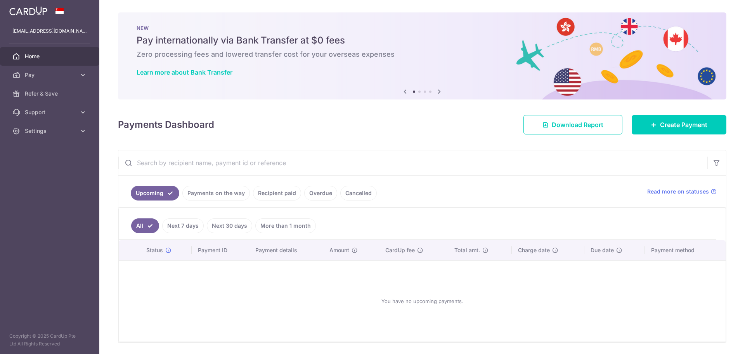 This screenshot has width=745, height=354. I want to click on a: More than 1 month, so click(286, 225).